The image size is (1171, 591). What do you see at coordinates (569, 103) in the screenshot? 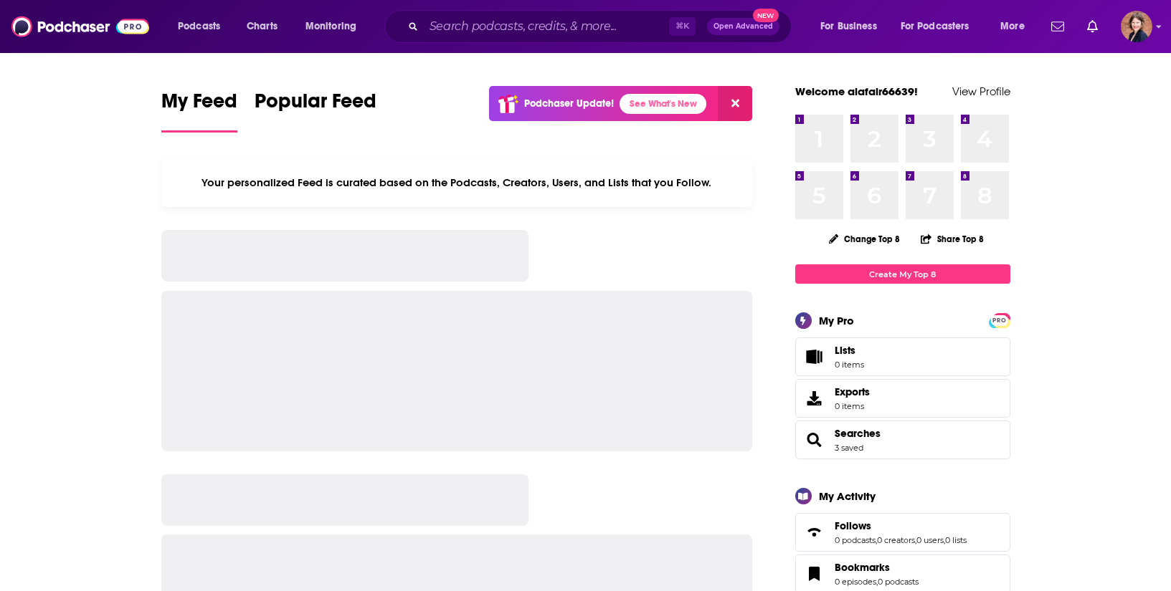
I see `p: Podchaser Update!` at bounding box center [569, 103].